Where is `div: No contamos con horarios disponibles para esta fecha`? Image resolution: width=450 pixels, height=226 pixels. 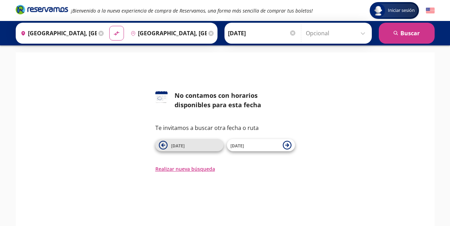
div: No contamos con horarios disponibles para esta fecha is located at coordinates (235, 100).